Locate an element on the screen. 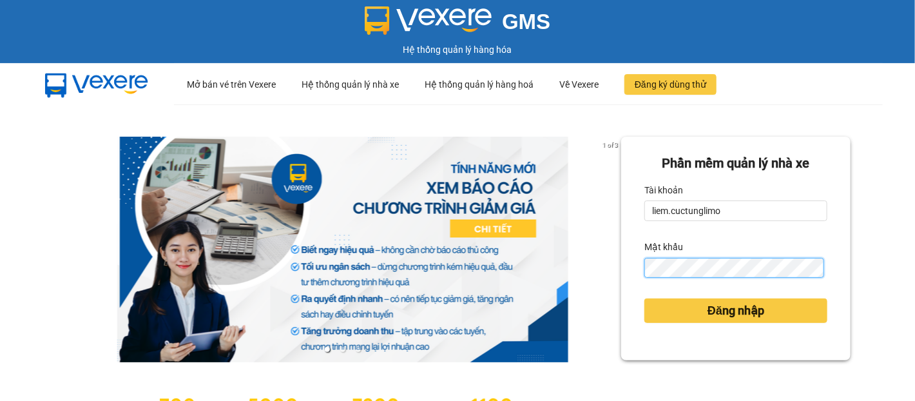 This screenshot has height=401, width=915. button: Đăng ký dùng thử is located at coordinates (670, 84).